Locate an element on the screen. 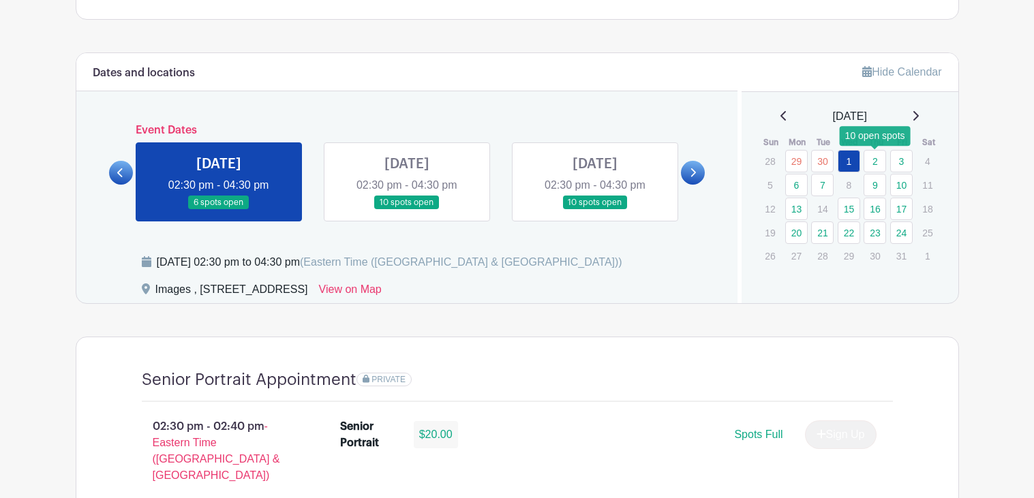 Image resolution: width=1034 pixels, height=498 pixels. th: Sun is located at coordinates (771, 142).